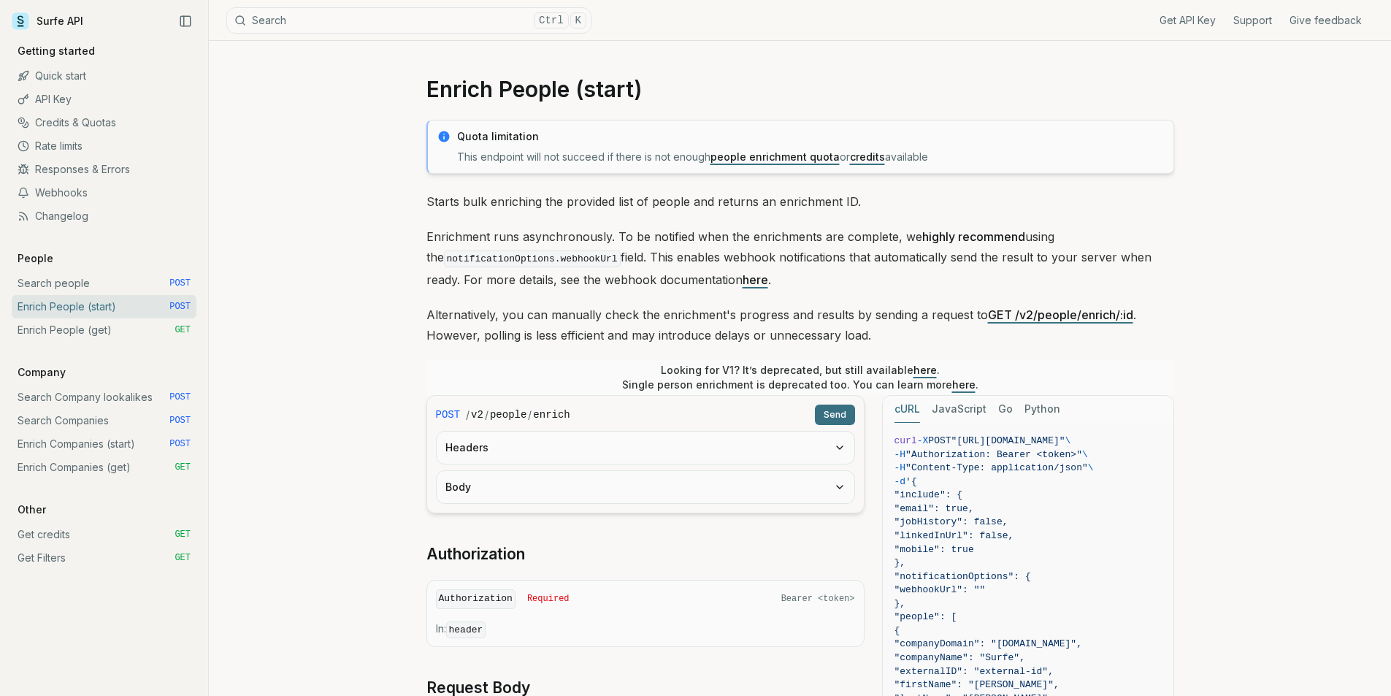  I want to click on p: Other, so click(31, 510).